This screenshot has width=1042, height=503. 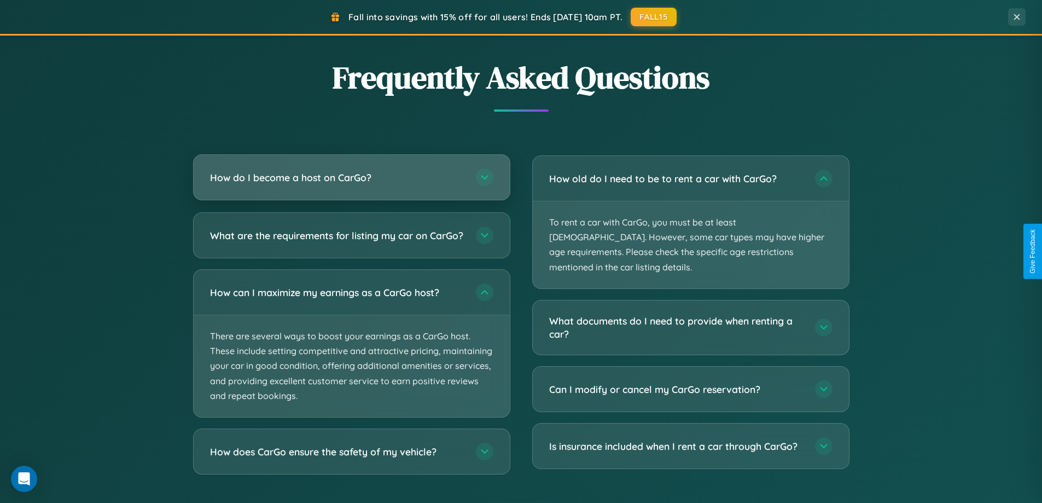 What do you see at coordinates (677, 389) in the screenshot?
I see `h3: Can I modify or cancel my CarGo reservation?` at bounding box center [677, 389].